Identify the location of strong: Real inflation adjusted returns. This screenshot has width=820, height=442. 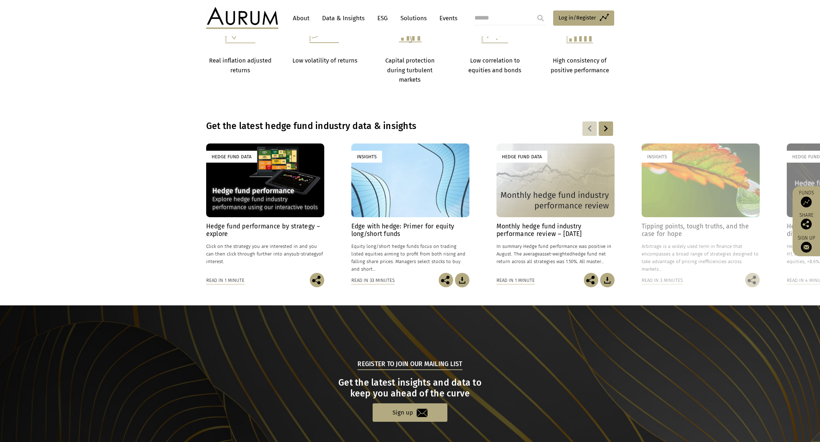
(240, 65).